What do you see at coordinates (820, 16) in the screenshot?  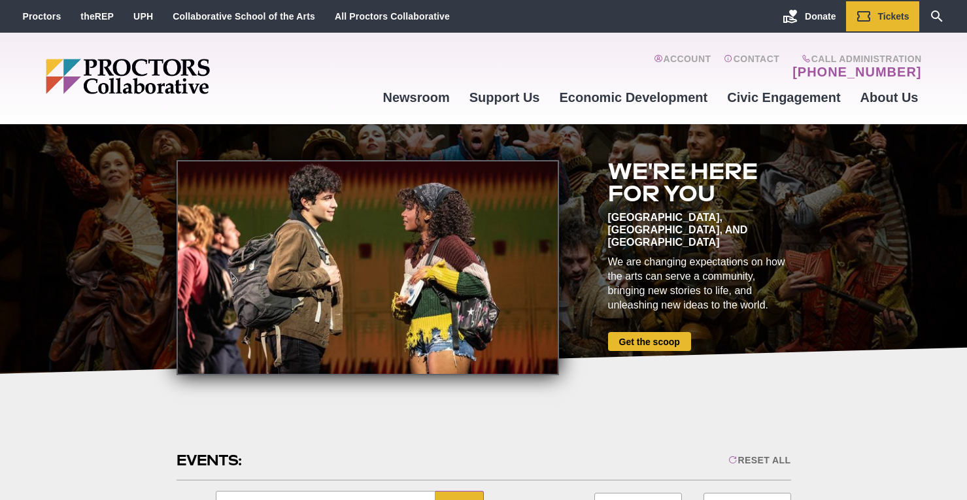 I see `span: Donate` at bounding box center [820, 16].